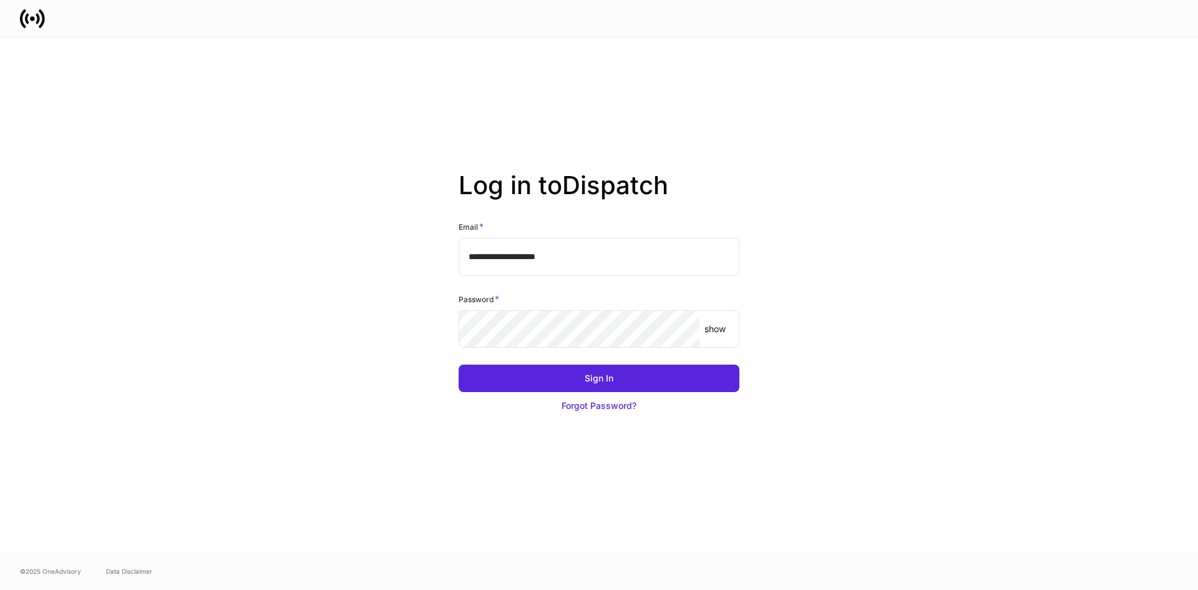 The image size is (1198, 590). I want to click on a: Data Disclaimer, so click(129, 571).